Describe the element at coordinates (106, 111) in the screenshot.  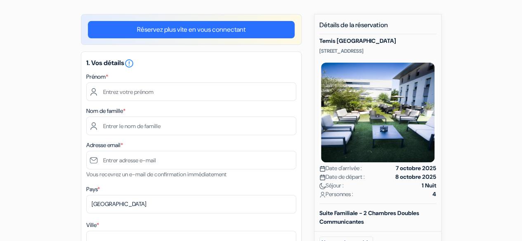
I see `label: Nom de famille` at that location.